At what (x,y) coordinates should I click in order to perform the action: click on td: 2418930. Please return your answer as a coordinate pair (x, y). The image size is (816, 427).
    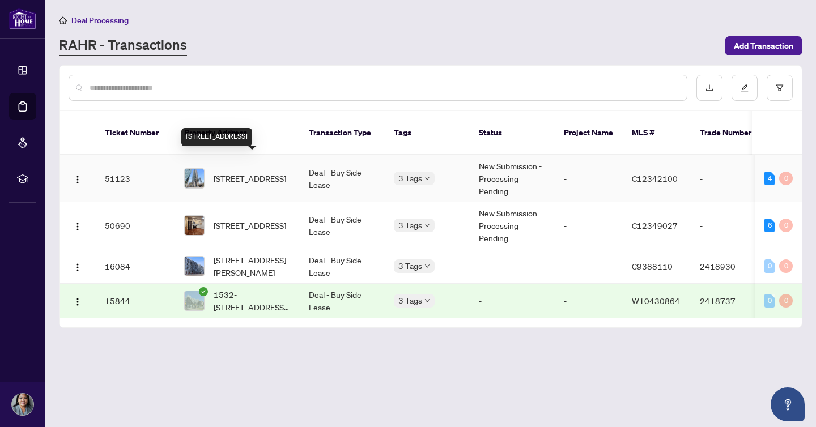
    Looking at the image, I should click on (730, 266).